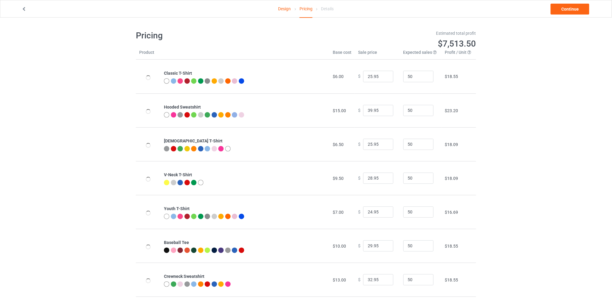 The image size is (612, 299). I want to click on th: Profit / Unit, so click(459, 54).